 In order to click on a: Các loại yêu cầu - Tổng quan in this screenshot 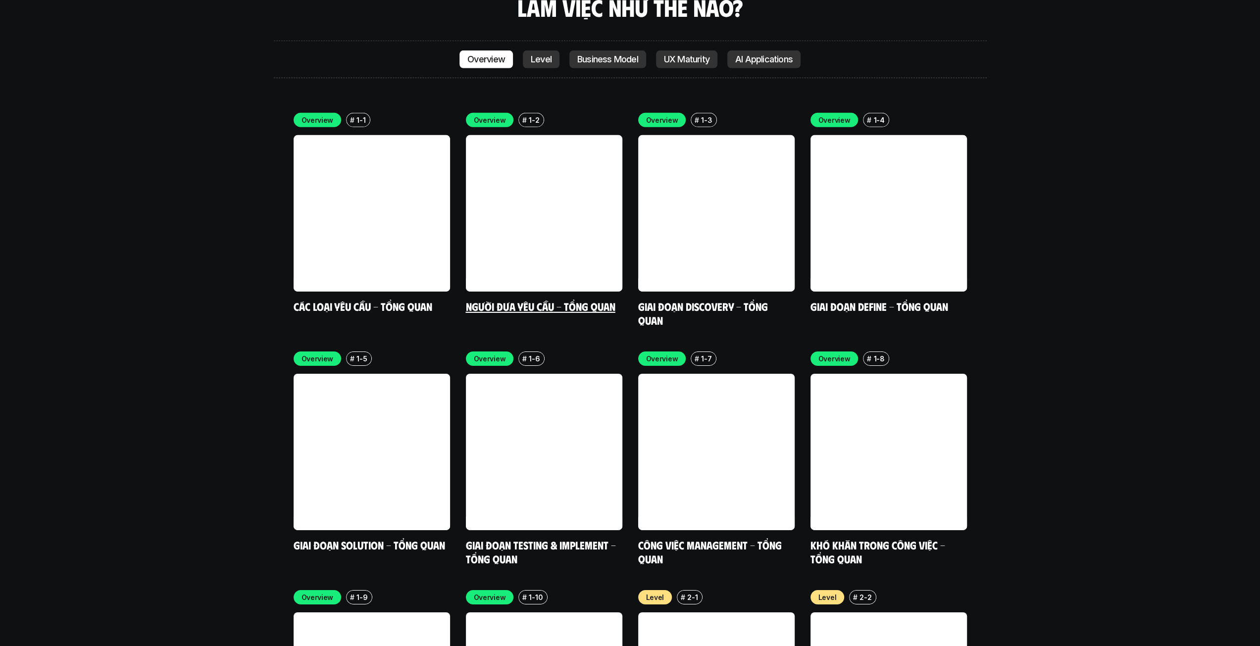, I will do `click(363, 306)`.